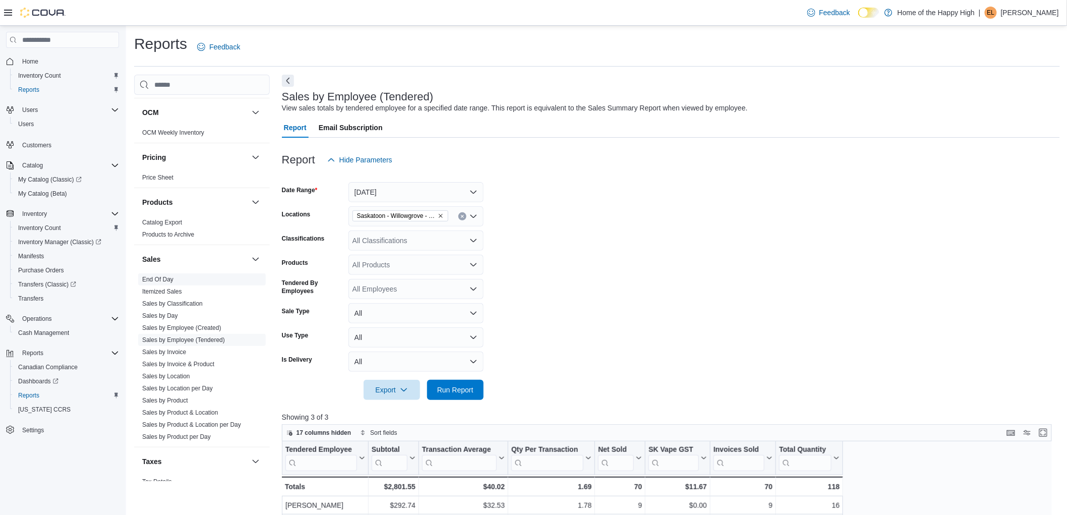  Describe the element at coordinates (158, 177) in the screenshot. I see `span: Price Sheet` at that location.